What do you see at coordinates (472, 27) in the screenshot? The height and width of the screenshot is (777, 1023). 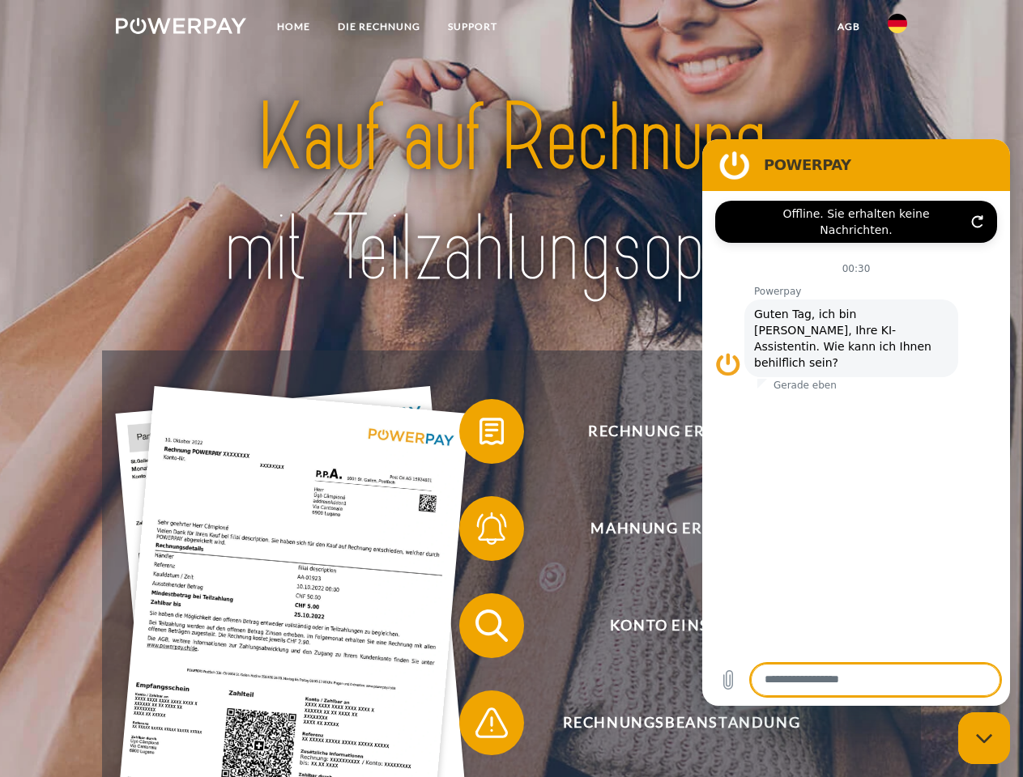 I see `a: SUPPORT` at bounding box center [472, 27].